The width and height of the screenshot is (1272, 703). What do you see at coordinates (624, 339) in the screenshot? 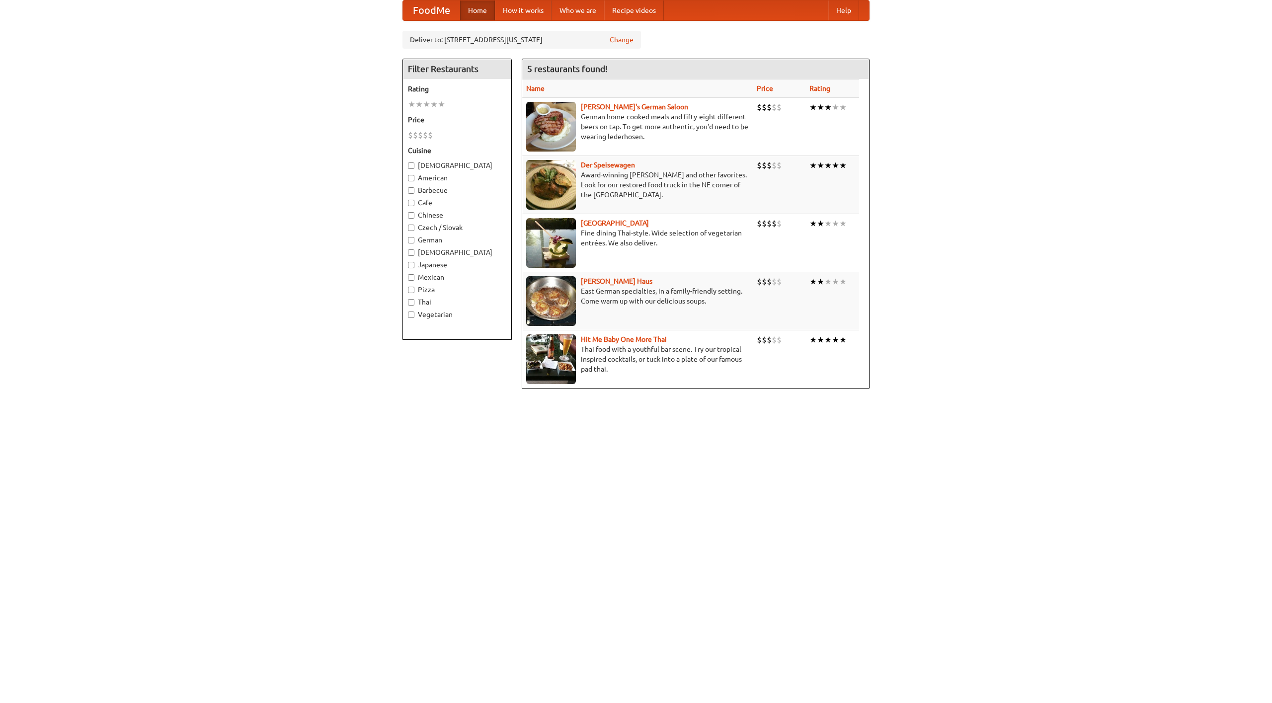
I see `a: Hit Me Baby One More Thai` at bounding box center [624, 339].